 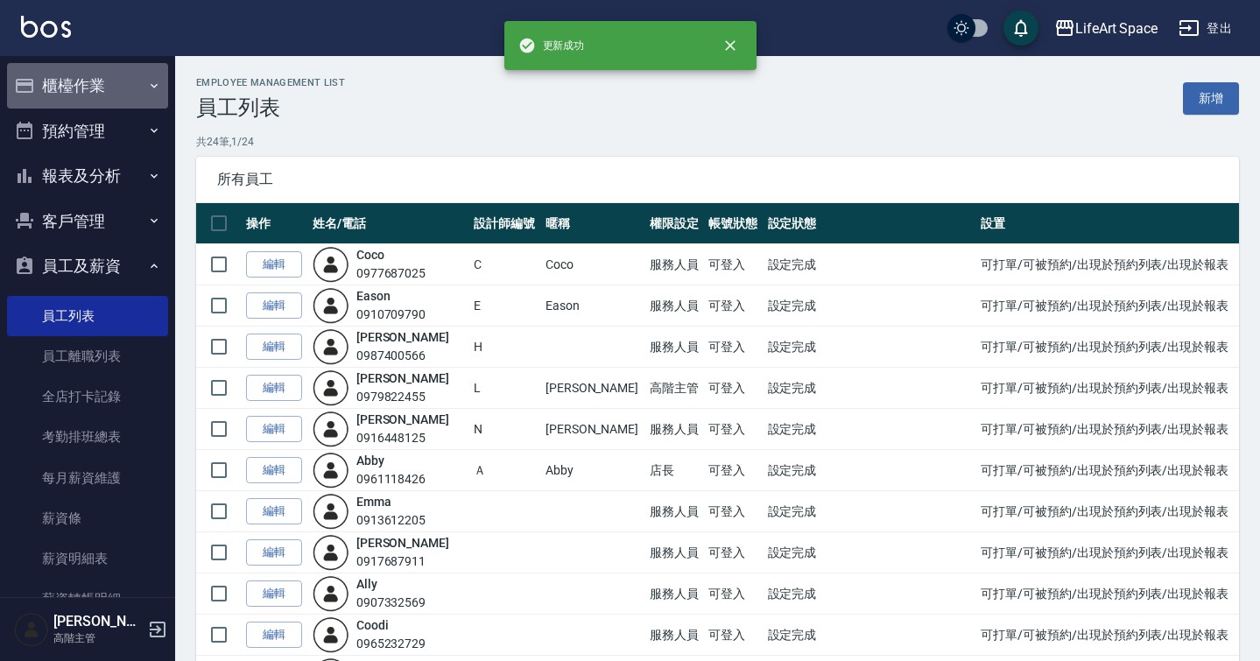 What do you see at coordinates (88, 356) in the screenshot?
I see `a: 員工離職列表` at bounding box center [88, 356].